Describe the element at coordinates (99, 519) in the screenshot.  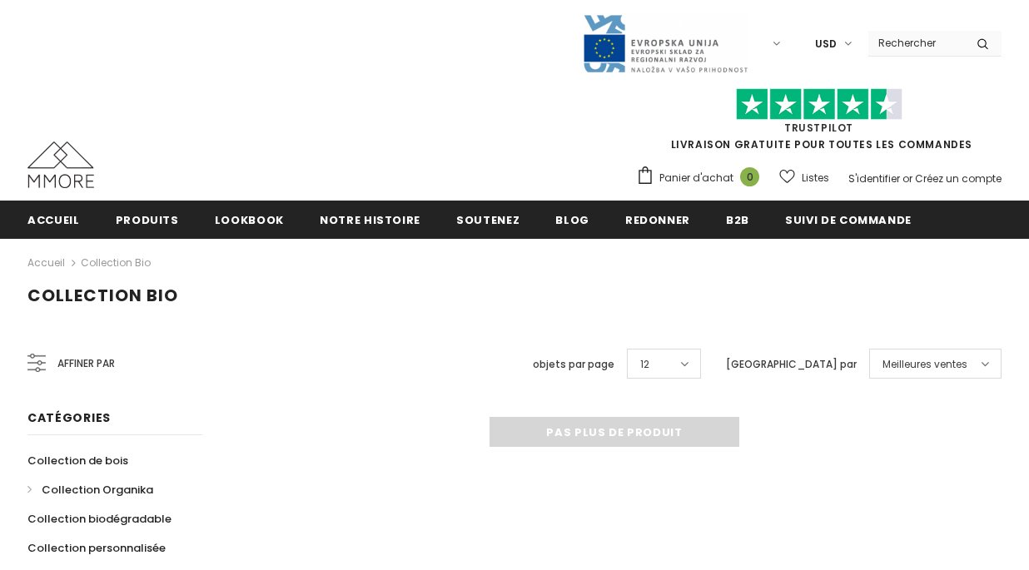
I see `span: Collection biodégradable` at that location.